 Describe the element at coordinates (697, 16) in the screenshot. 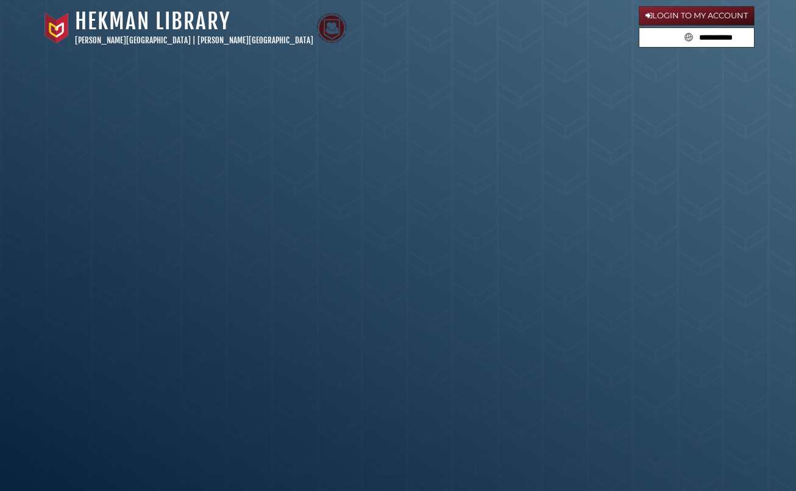

I see `a: Login to My Account` at that location.